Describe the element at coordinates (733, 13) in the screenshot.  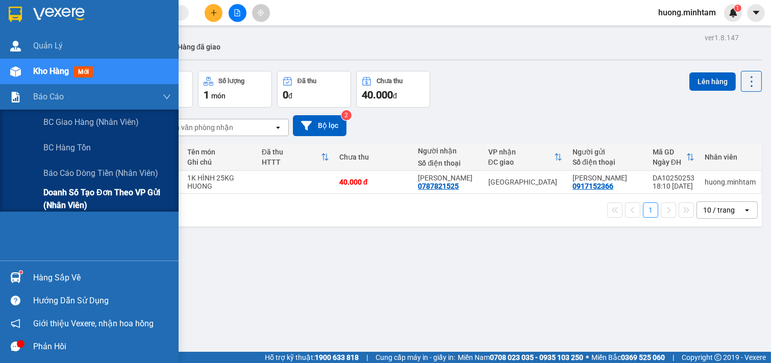
I see `img: icon-new-feature` at that location.